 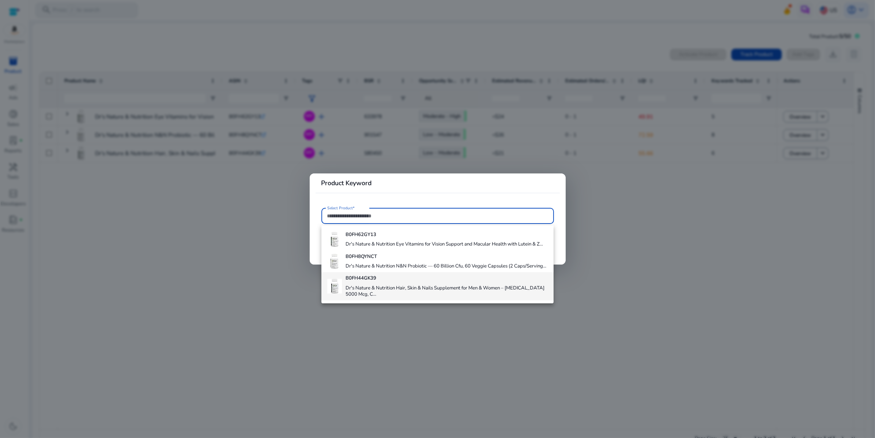 What do you see at coordinates (334, 261) in the screenshot?
I see `img: 41swXBBDcwL._AC_US40_.jpg` at bounding box center [334, 261].